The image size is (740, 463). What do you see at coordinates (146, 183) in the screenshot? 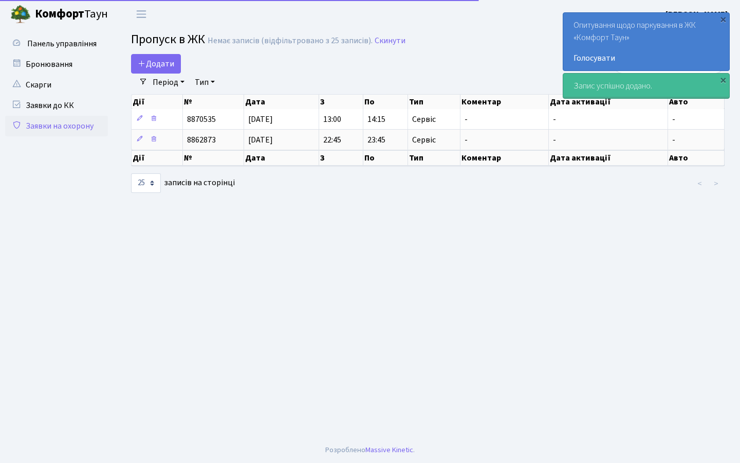
I see `select: записів на сторінці` at bounding box center [146, 183].